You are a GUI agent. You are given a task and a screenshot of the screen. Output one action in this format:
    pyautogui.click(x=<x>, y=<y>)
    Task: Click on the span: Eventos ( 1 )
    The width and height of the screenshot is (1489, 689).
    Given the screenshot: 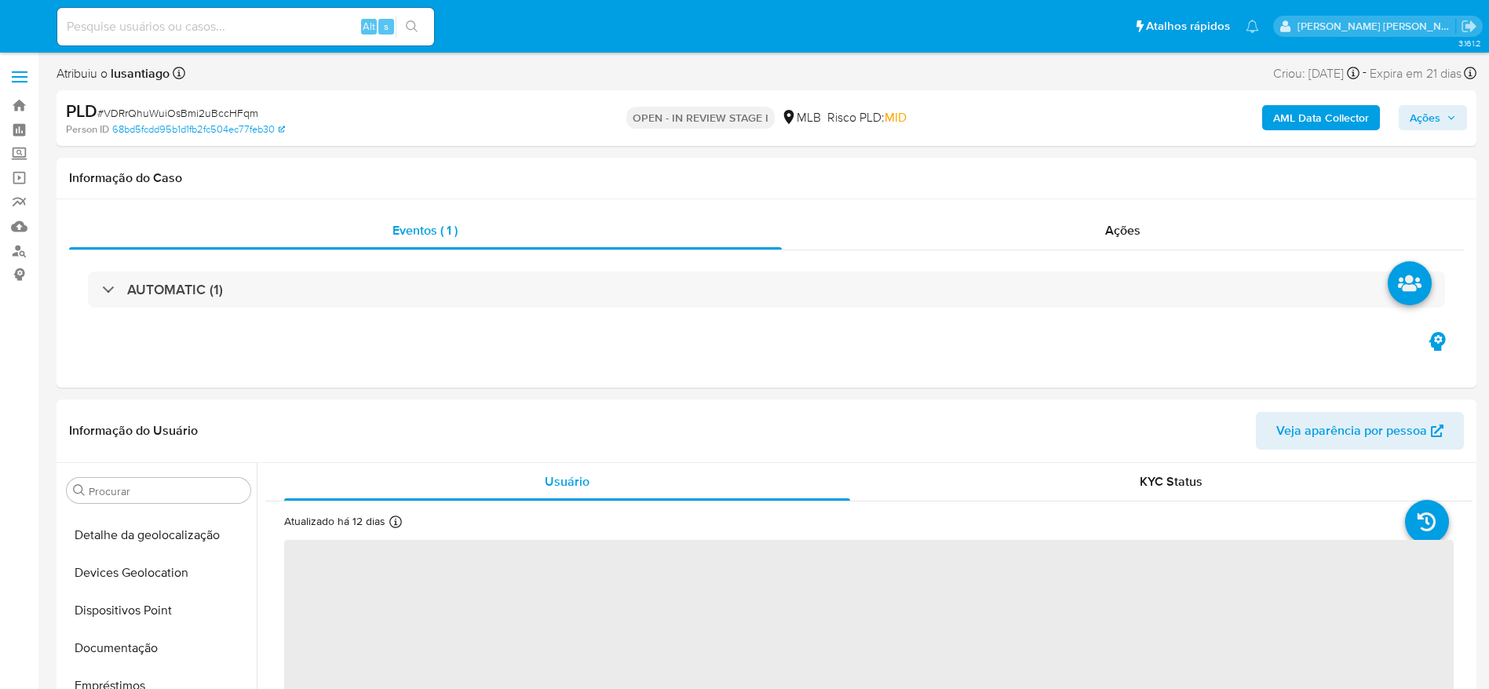 What is the action you would take?
    pyautogui.click(x=425, y=230)
    